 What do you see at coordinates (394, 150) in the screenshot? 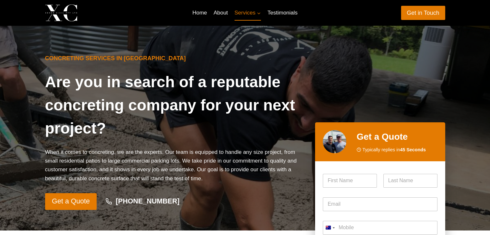
I see `span: Typically replies in` at bounding box center [394, 150].